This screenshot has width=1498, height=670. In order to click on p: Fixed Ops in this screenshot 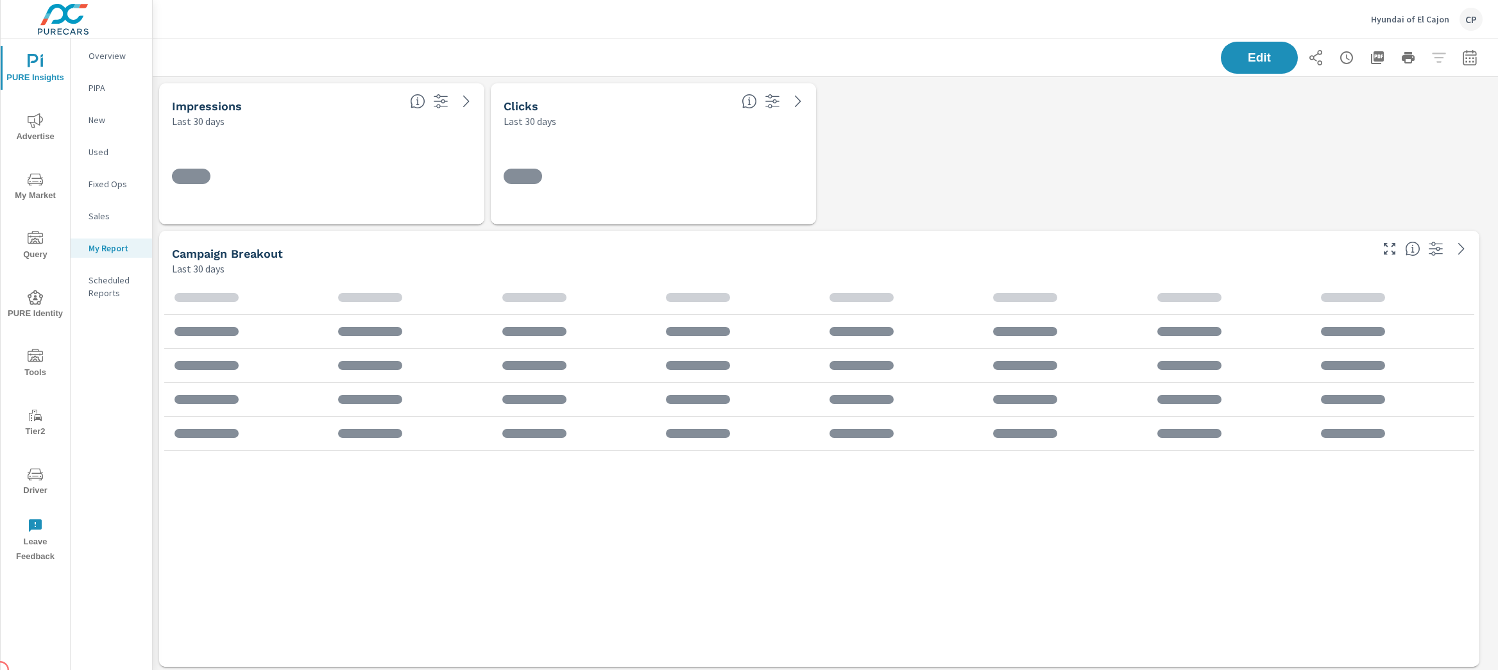, I will do `click(115, 184)`.